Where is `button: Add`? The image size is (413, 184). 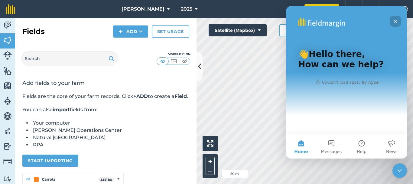 button: Add is located at coordinates (131, 31).